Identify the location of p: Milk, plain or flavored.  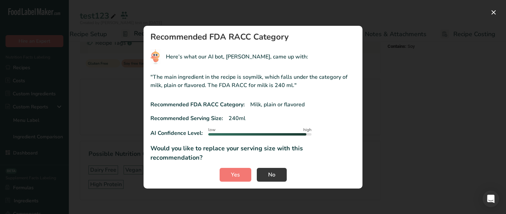
(277, 105).